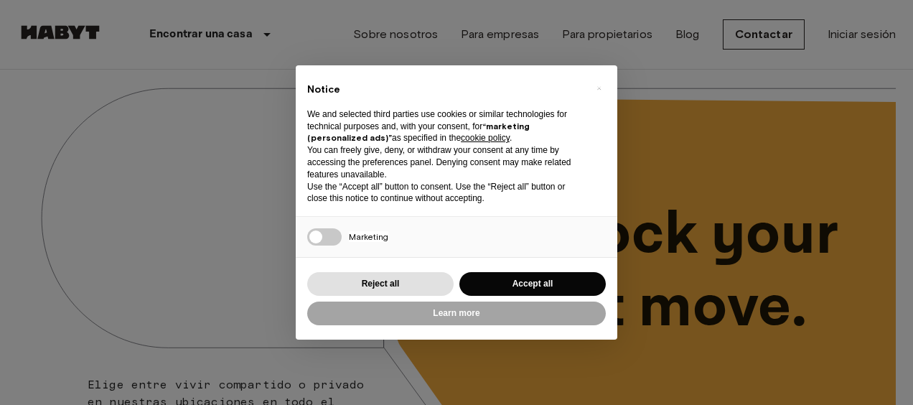  What do you see at coordinates (418, 132) in the screenshot?
I see `strong: “marketing (personalized ads)”` at bounding box center [418, 132].